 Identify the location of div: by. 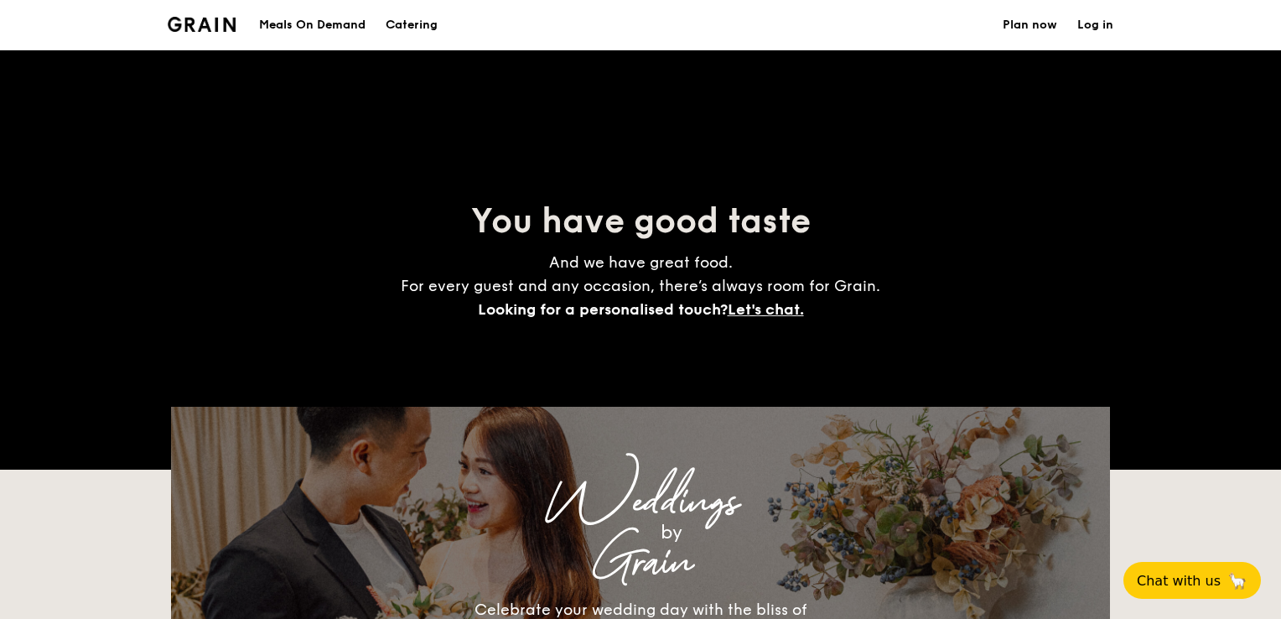
(671, 532).